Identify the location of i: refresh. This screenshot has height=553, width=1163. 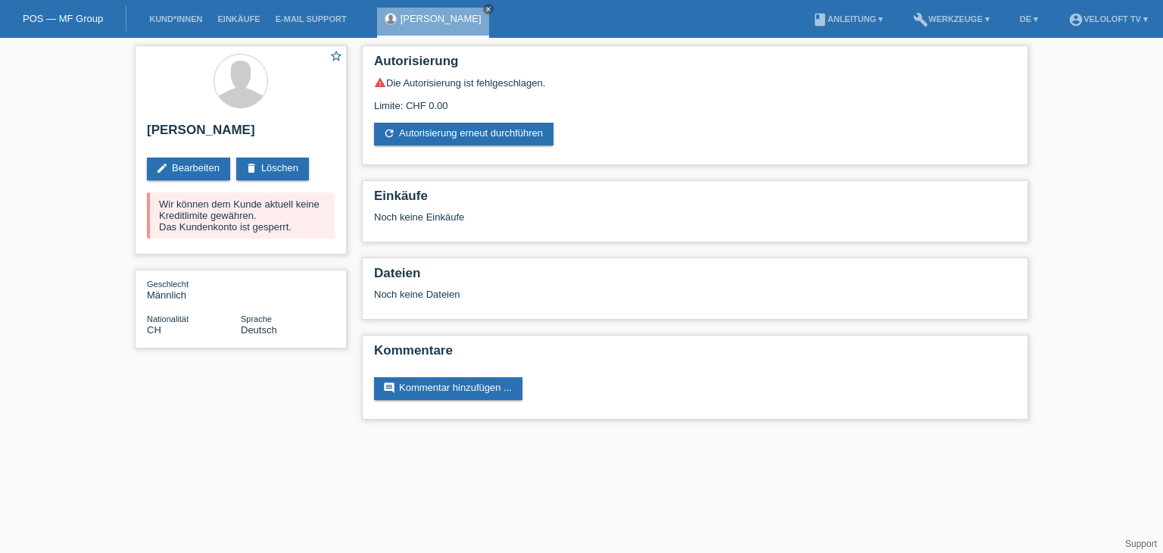
(389, 133).